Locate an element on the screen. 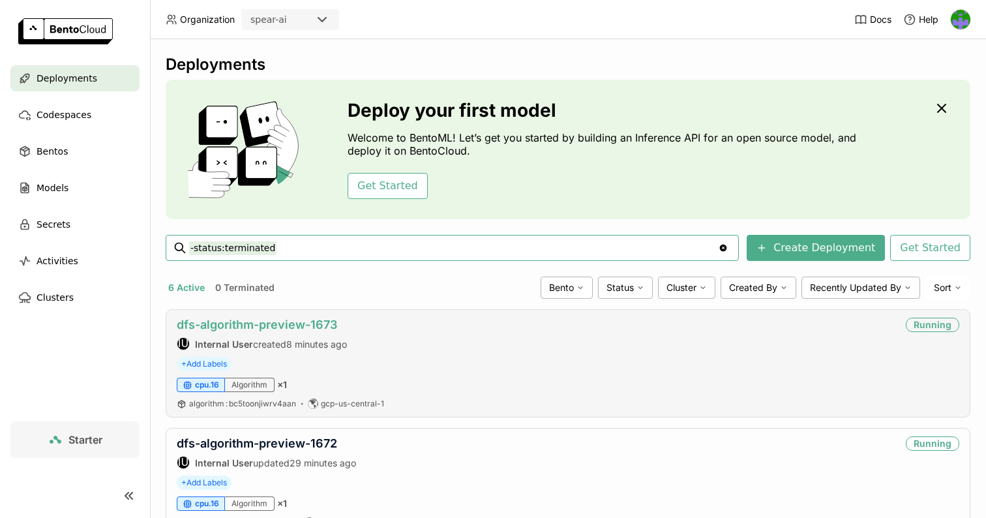 This screenshot has width=986, height=518. h3: Deploy your first model is located at coordinates (605, 110).